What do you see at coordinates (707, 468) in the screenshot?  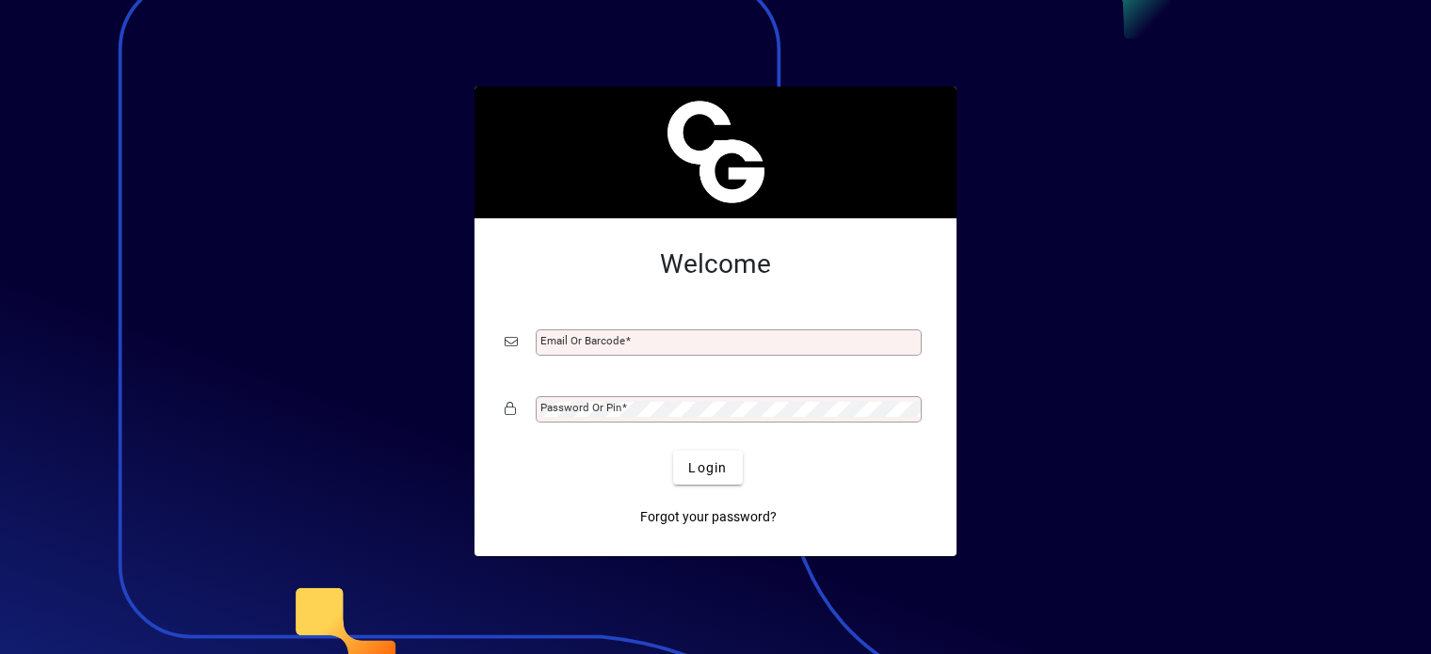 I see `button: Login` at bounding box center [707, 468].